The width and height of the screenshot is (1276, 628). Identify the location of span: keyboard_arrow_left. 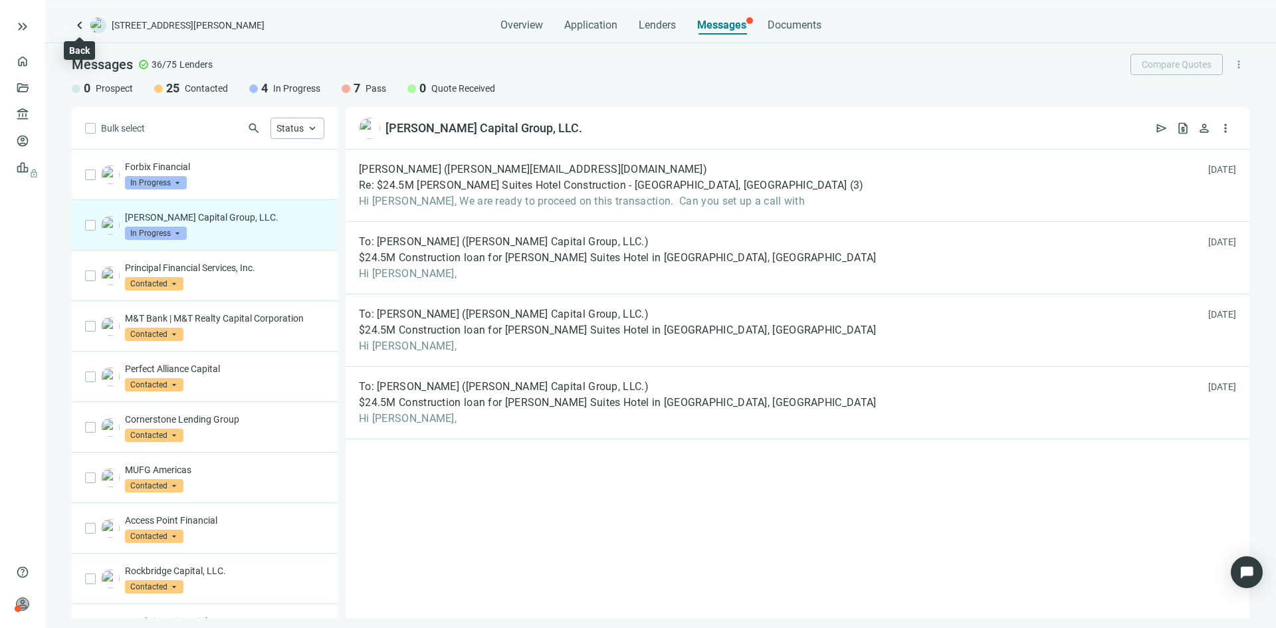
(80, 25).